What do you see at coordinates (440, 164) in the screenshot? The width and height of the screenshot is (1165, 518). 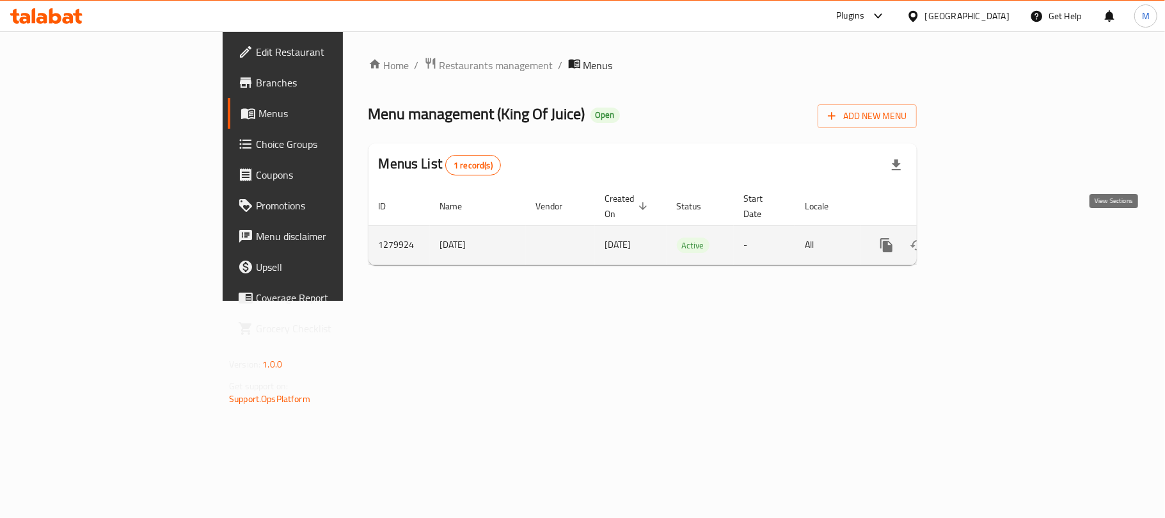 I see `h2: Menus List` at bounding box center [440, 164].